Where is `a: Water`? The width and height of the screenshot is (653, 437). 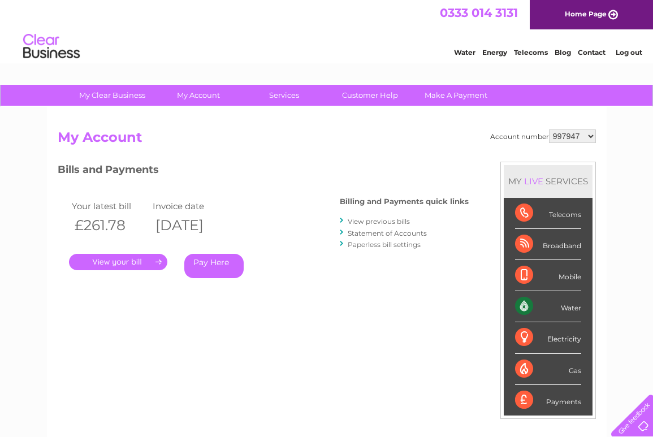
a: Water is located at coordinates (465, 52).